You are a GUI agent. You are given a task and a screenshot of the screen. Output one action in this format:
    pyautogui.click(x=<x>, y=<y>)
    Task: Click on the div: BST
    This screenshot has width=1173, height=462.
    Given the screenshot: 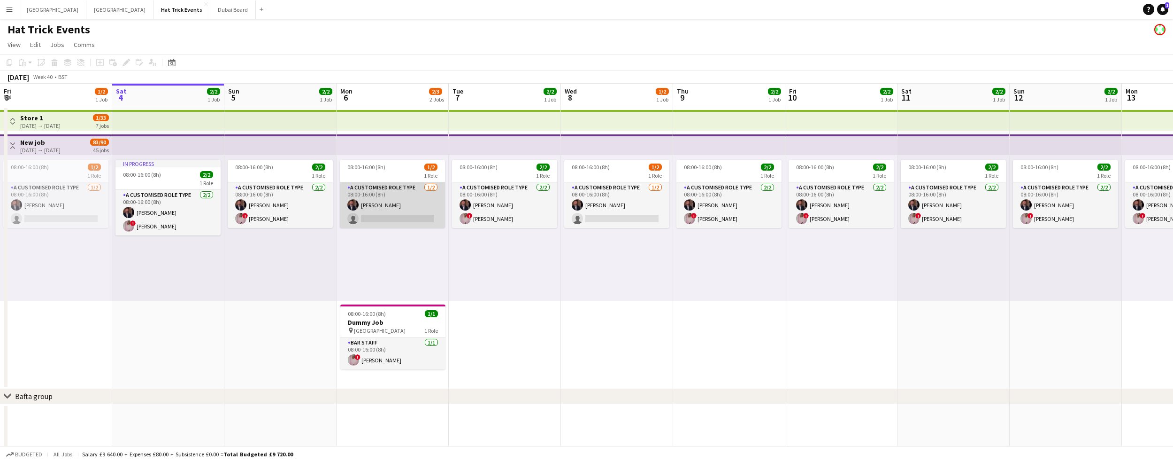 What is the action you would take?
    pyautogui.click(x=63, y=77)
    